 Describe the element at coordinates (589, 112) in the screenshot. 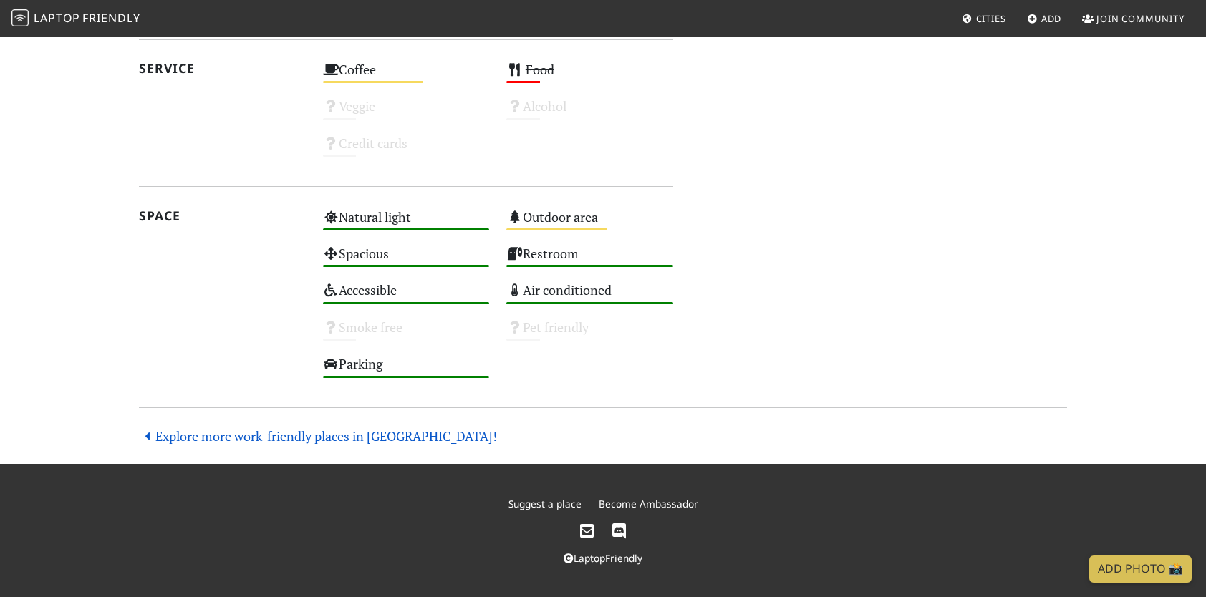

I see `div: Alcohol` at that location.